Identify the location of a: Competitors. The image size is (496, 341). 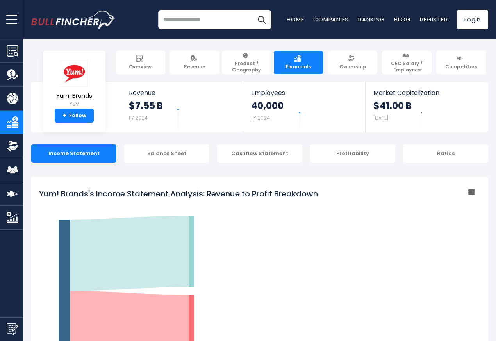
(461, 63).